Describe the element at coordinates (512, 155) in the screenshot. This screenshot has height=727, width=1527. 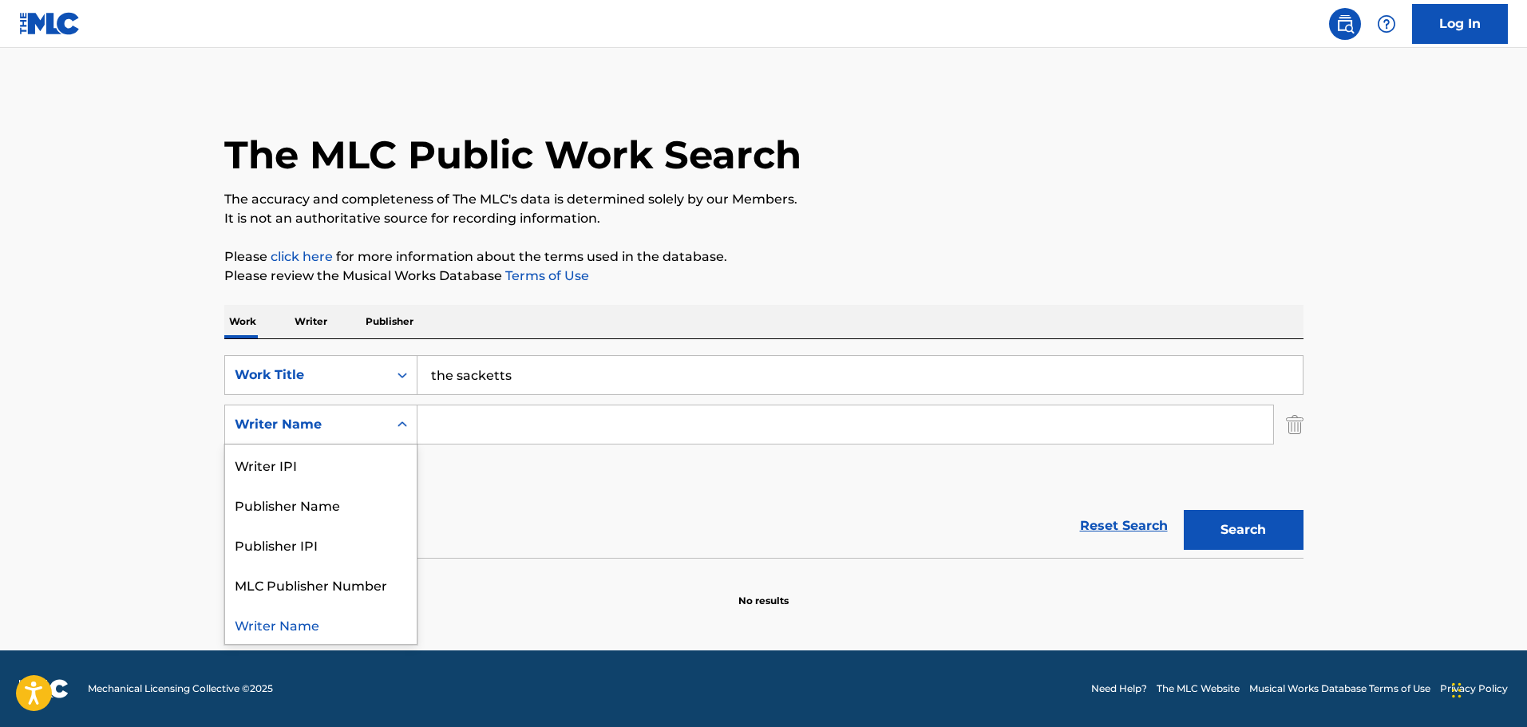
I see `h1: The MLC Public Work Search` at that location.